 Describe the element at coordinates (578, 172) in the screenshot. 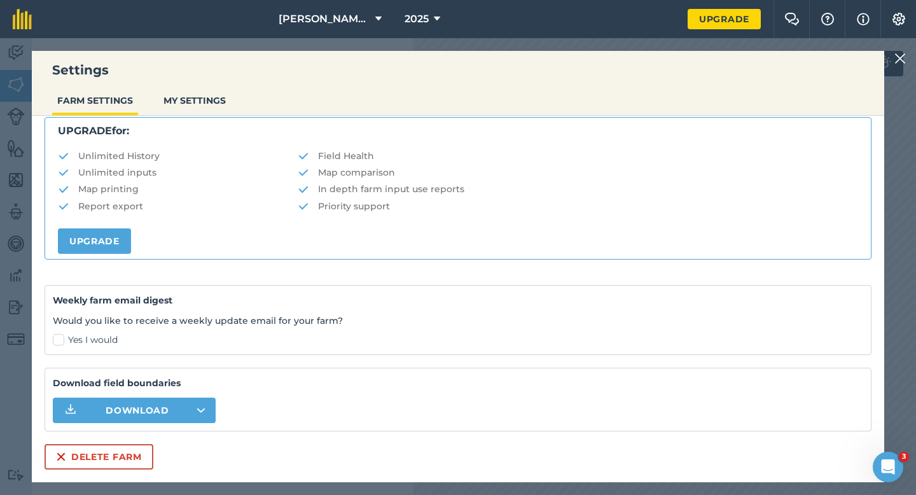

I see `li: Map comparison` at that location.